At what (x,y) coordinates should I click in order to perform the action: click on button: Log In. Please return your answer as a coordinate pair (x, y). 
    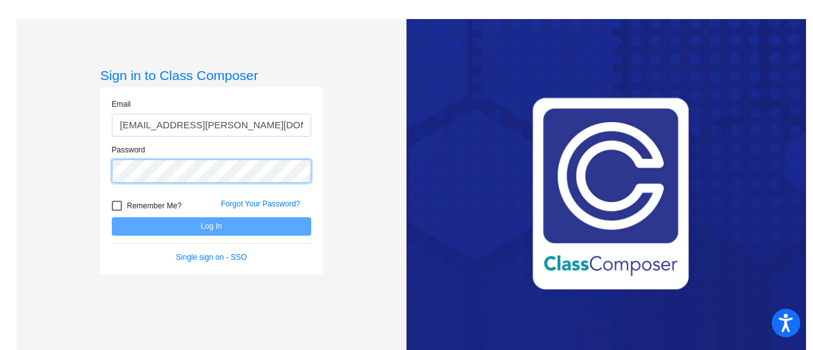
    Looking at the image, I should click on (212, 226).